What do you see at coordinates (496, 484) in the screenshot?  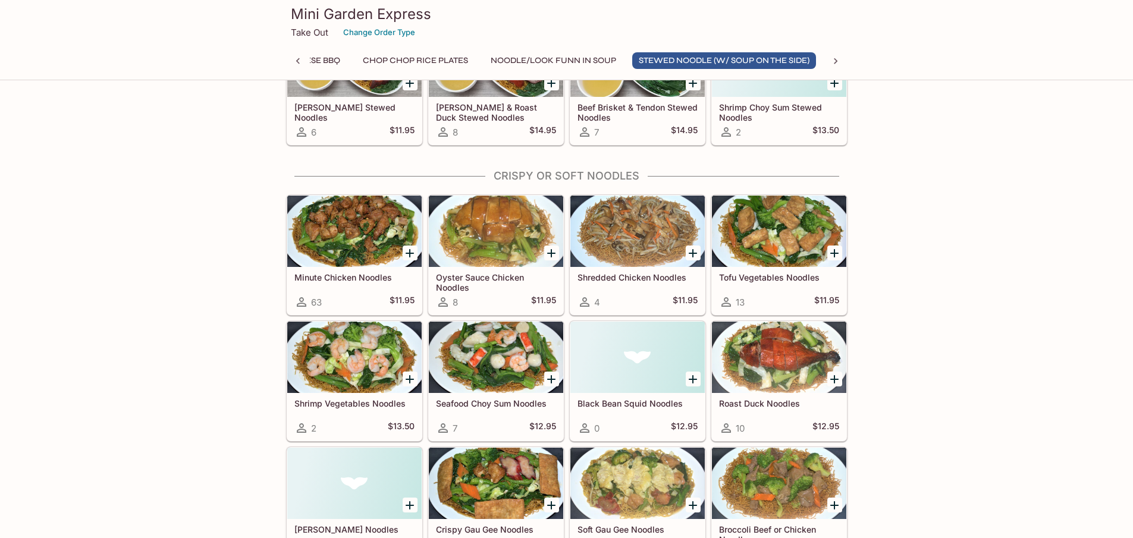 I see `div: Crispy Gau Gee Noodles` at bounding box center [496, 484].